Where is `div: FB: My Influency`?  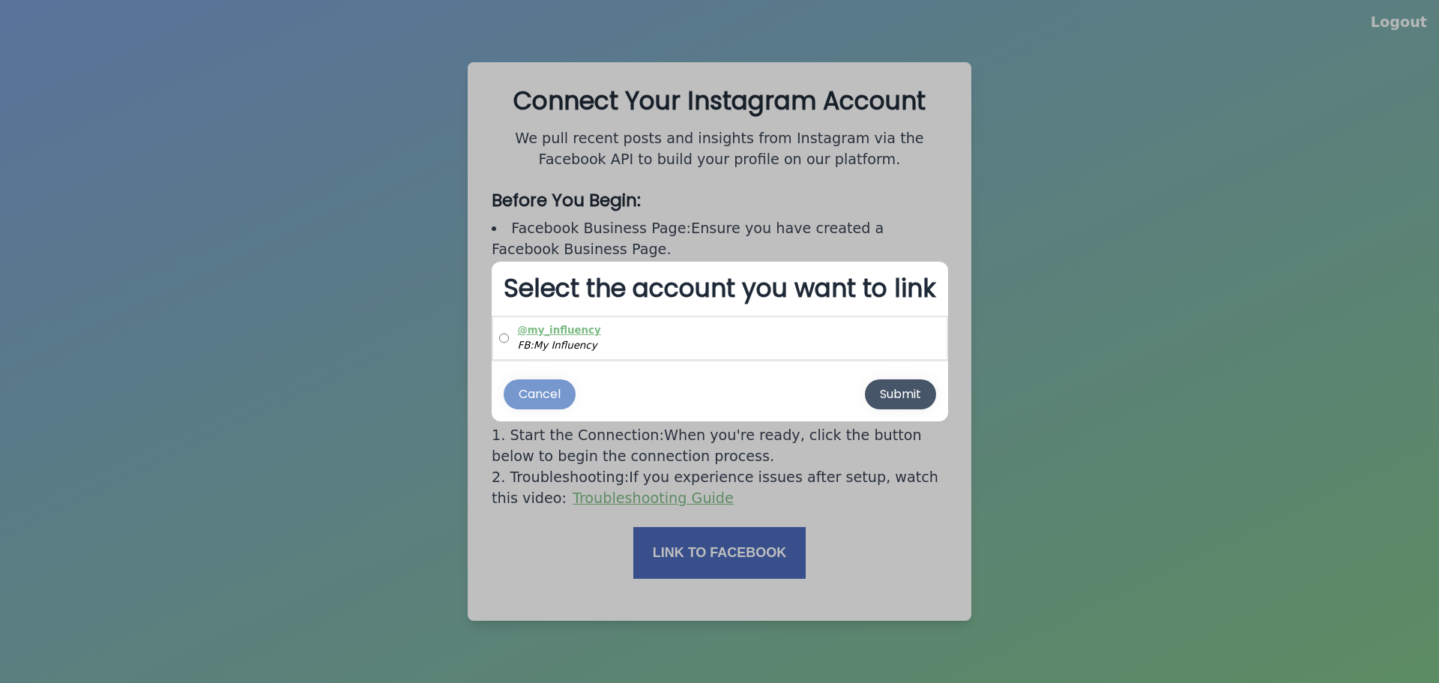 div: FB: My Influency is located at coordinates (559, 346).